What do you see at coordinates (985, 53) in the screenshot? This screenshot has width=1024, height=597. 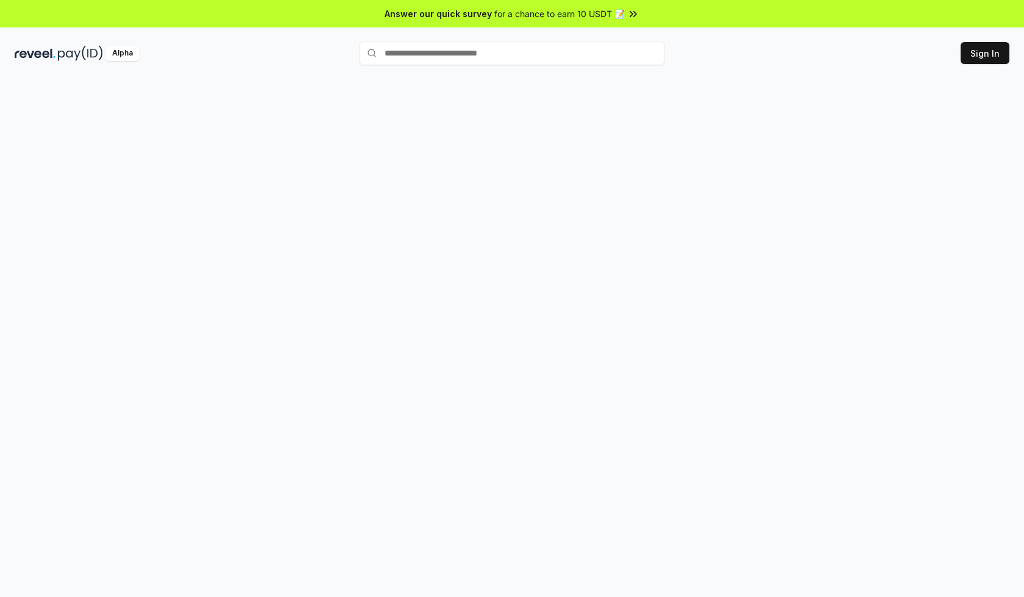 I see `button: Sign In` at bounding box center [985, 53].